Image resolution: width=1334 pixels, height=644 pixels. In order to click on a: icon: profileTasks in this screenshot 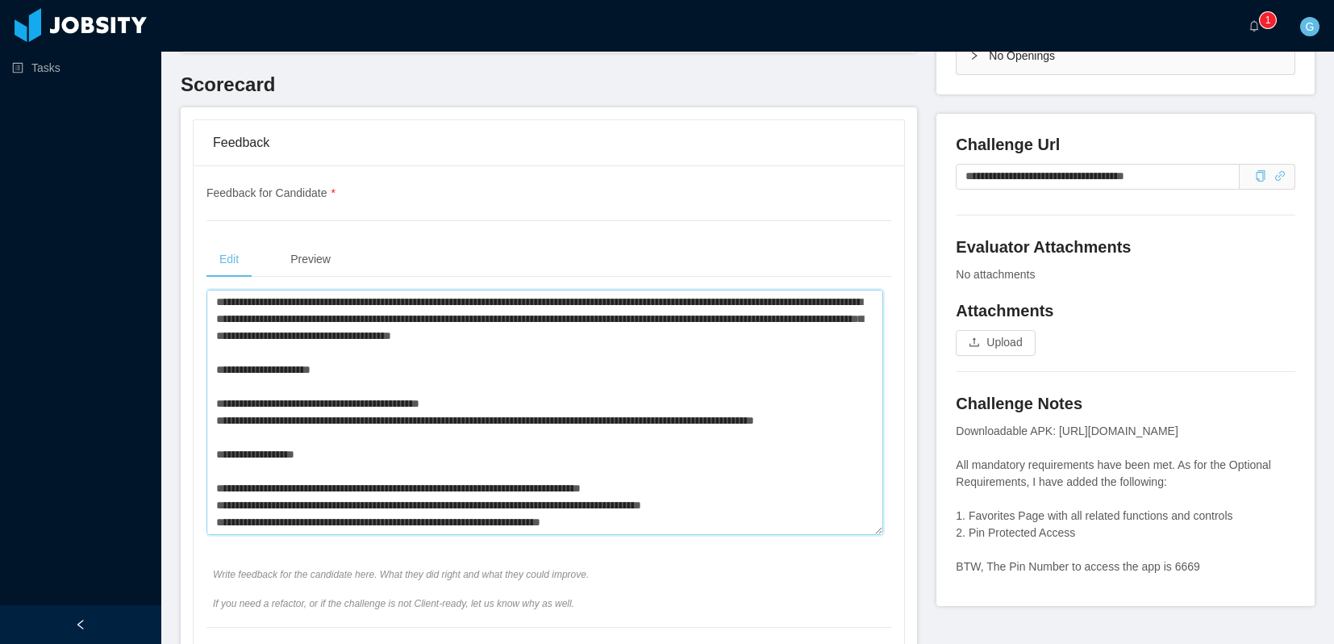, I will do `click(80, 68)`.